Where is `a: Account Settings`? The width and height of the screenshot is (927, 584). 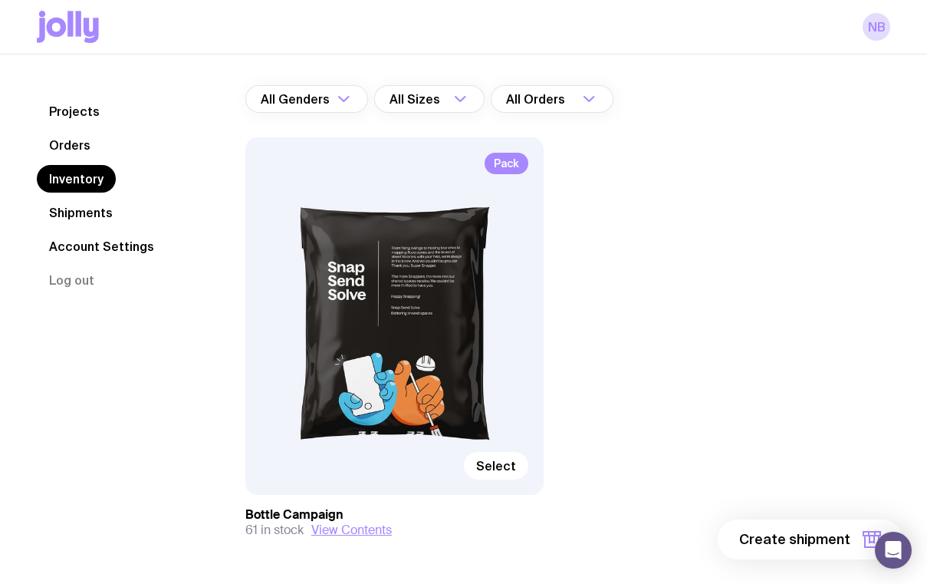 a: Account Settings is located at coordinates (101, 246).